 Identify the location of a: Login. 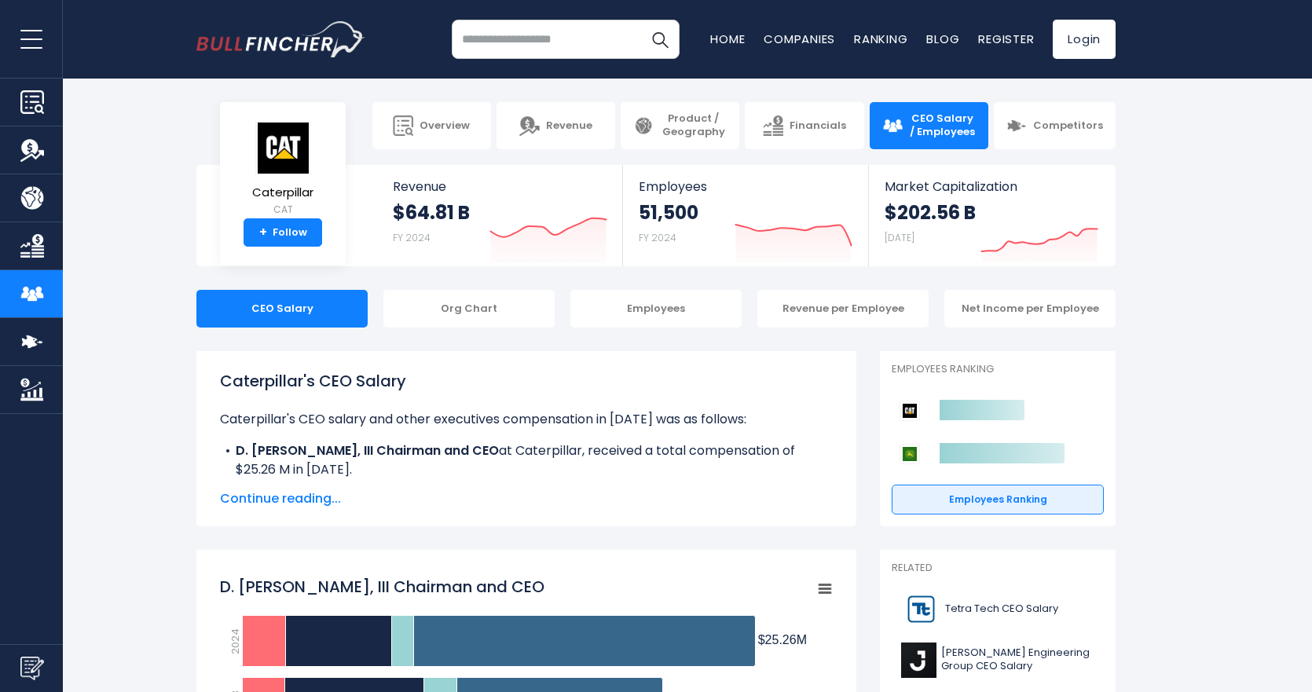
(1084, 39).